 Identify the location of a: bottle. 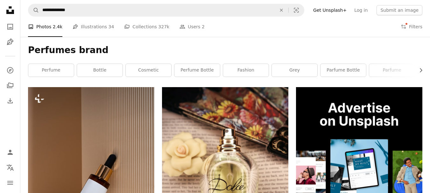
(100, 70).